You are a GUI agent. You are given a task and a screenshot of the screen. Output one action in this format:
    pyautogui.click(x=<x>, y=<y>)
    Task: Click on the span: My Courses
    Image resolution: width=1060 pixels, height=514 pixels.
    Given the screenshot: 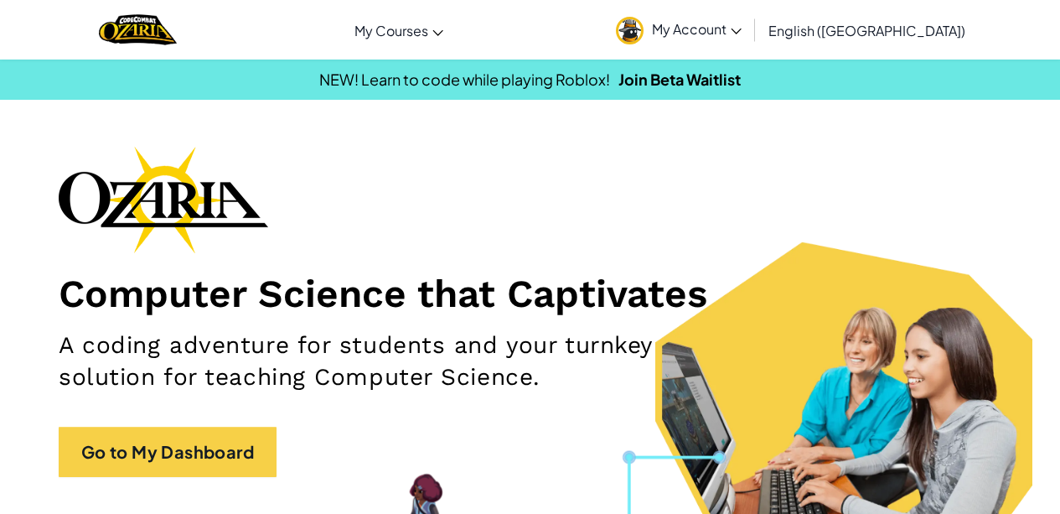 What is the action you would take?
    pyautogui.click(x=391, y=30)
    